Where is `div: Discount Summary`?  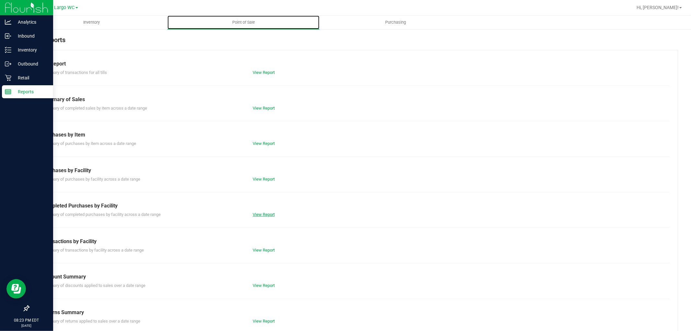
div: Discount Summary is located at coordinates (353, 277).